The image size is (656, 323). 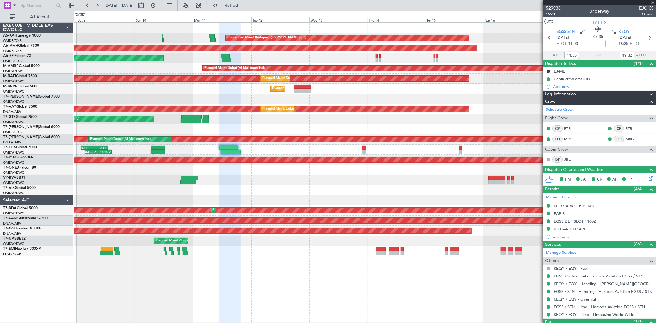 What do you see at coordinates (599, 307) in the screenshot?
I see `a: EGSS / STN - Limo - Harrods Aviation EGSS / STN` at bounding box center [599, 307].